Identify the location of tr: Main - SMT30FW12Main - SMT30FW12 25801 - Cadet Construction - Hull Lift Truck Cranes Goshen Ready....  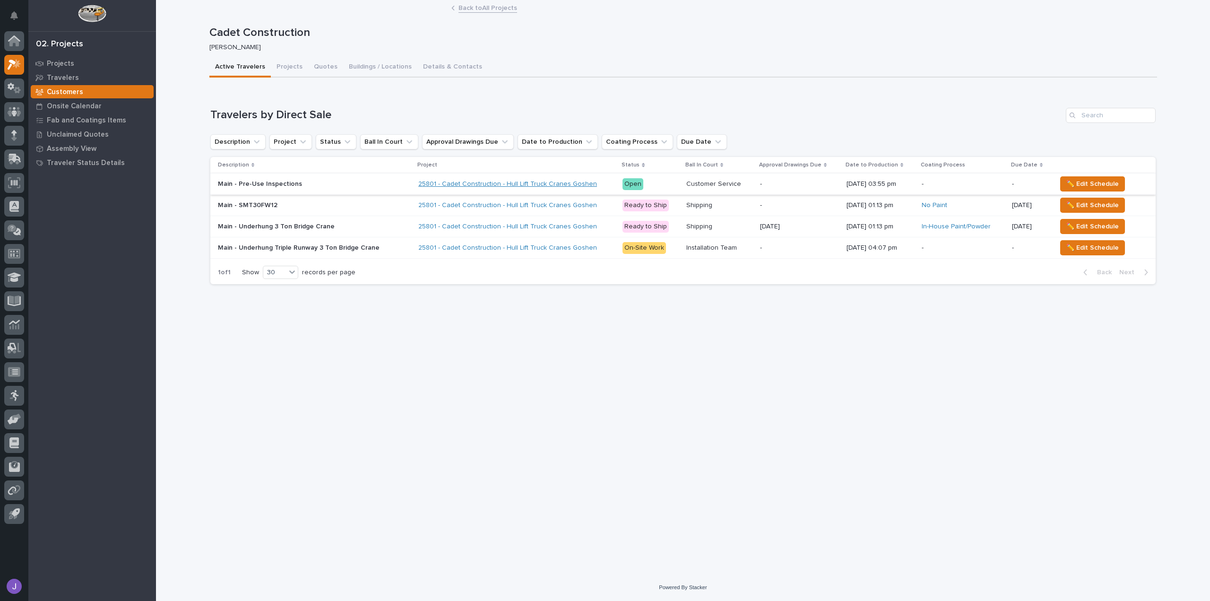
(683, 205).